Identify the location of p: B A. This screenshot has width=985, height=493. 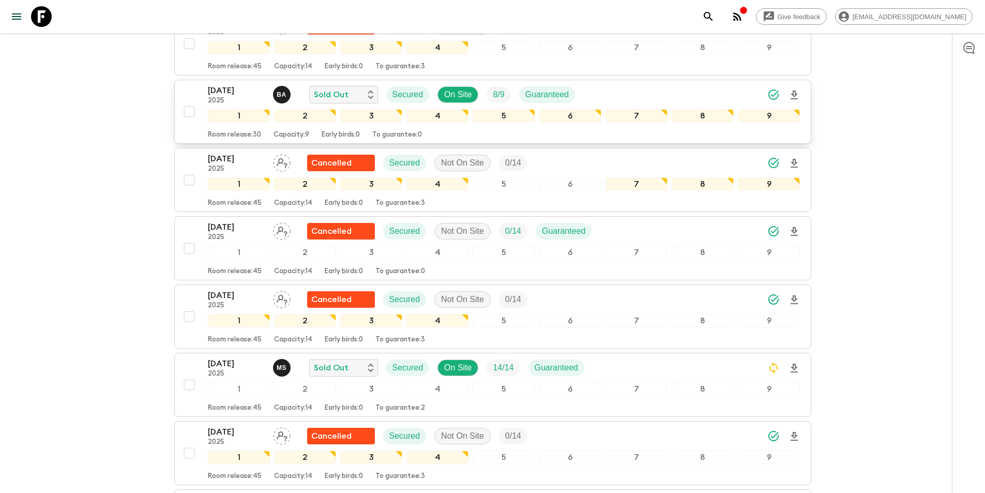
(281, 95).